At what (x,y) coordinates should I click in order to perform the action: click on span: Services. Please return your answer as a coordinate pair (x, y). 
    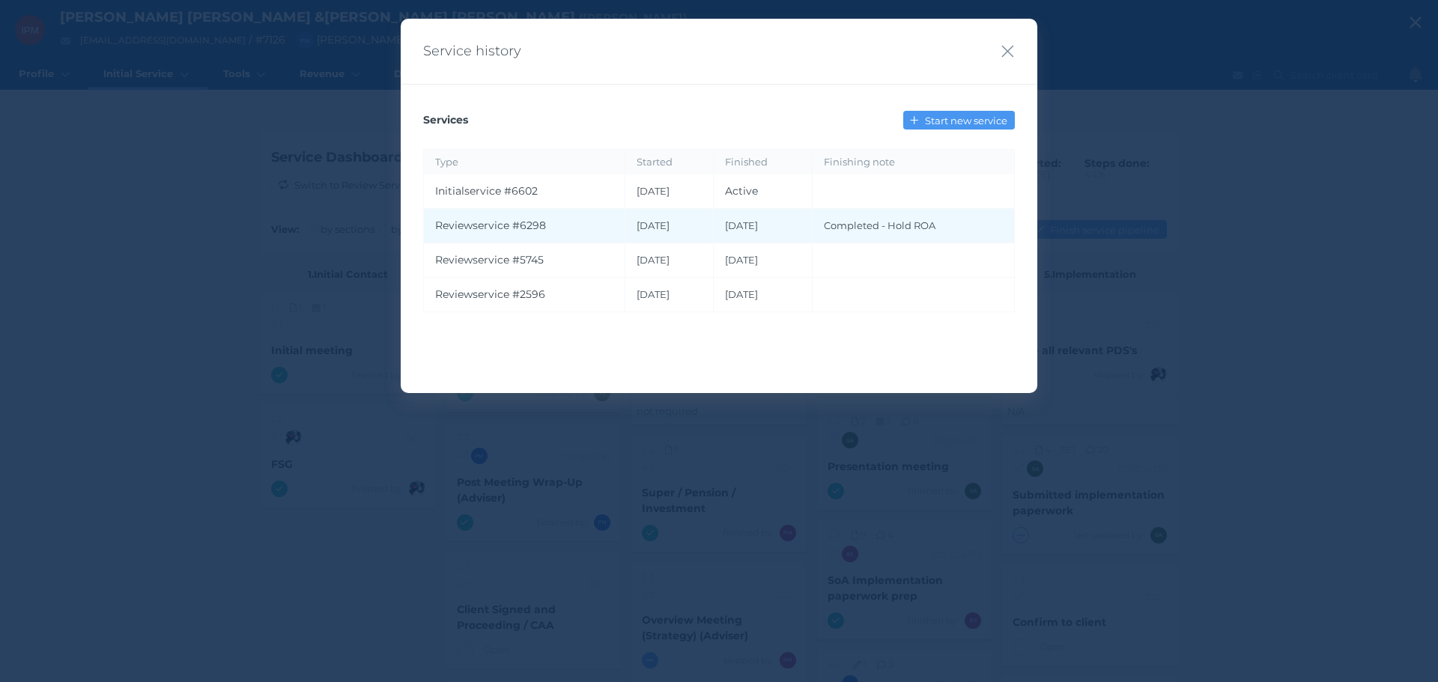
    Looking at the image, I should click on (446, 120).